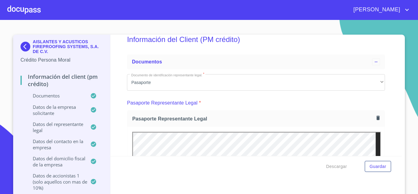  Describe the element at coordinates (378, 166) in the screenshot. I see `button: Guardar` at that location.